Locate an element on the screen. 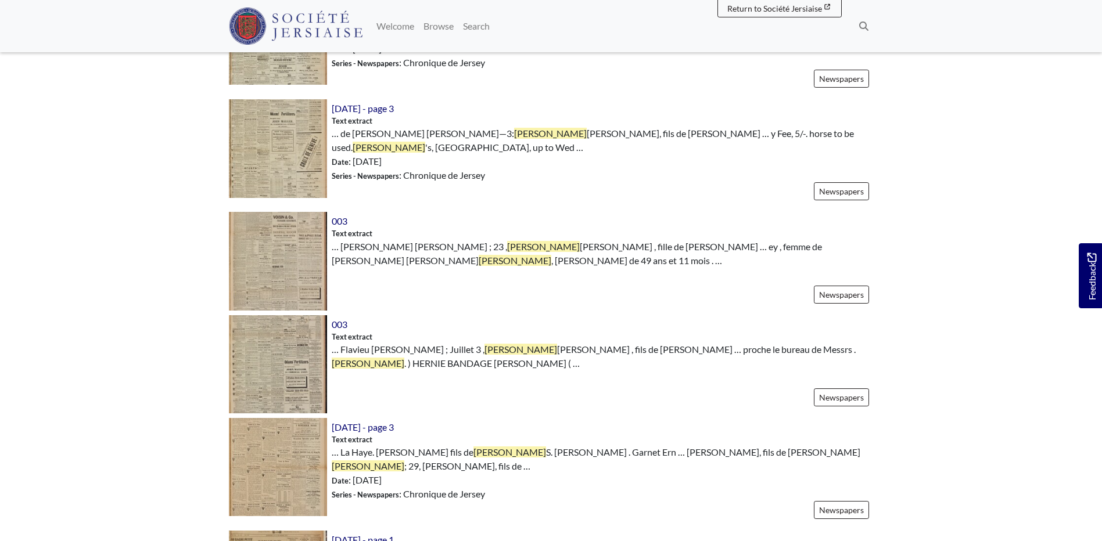 The image size is (1102, 541). span: Return to Société Jersiaise is located at coordinates (774, 8).